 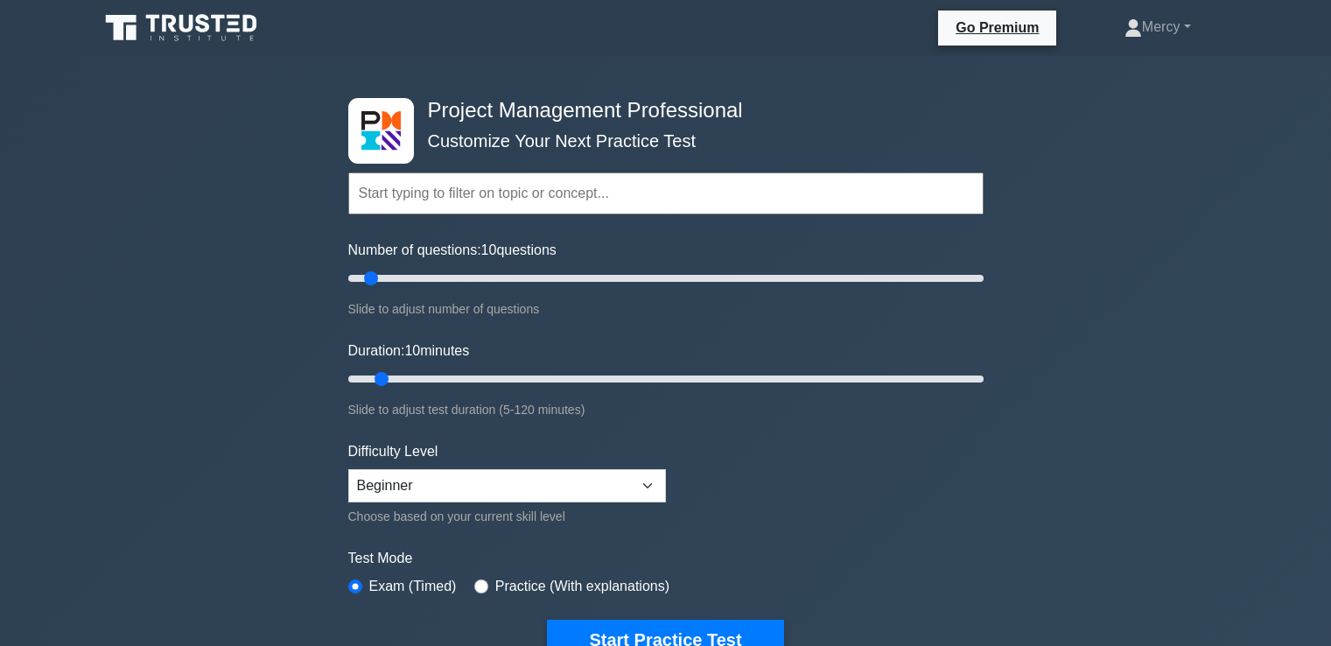 I want to click on div: Slide to adjust test duration (5-120 minutes), so click(x=666, y=409).